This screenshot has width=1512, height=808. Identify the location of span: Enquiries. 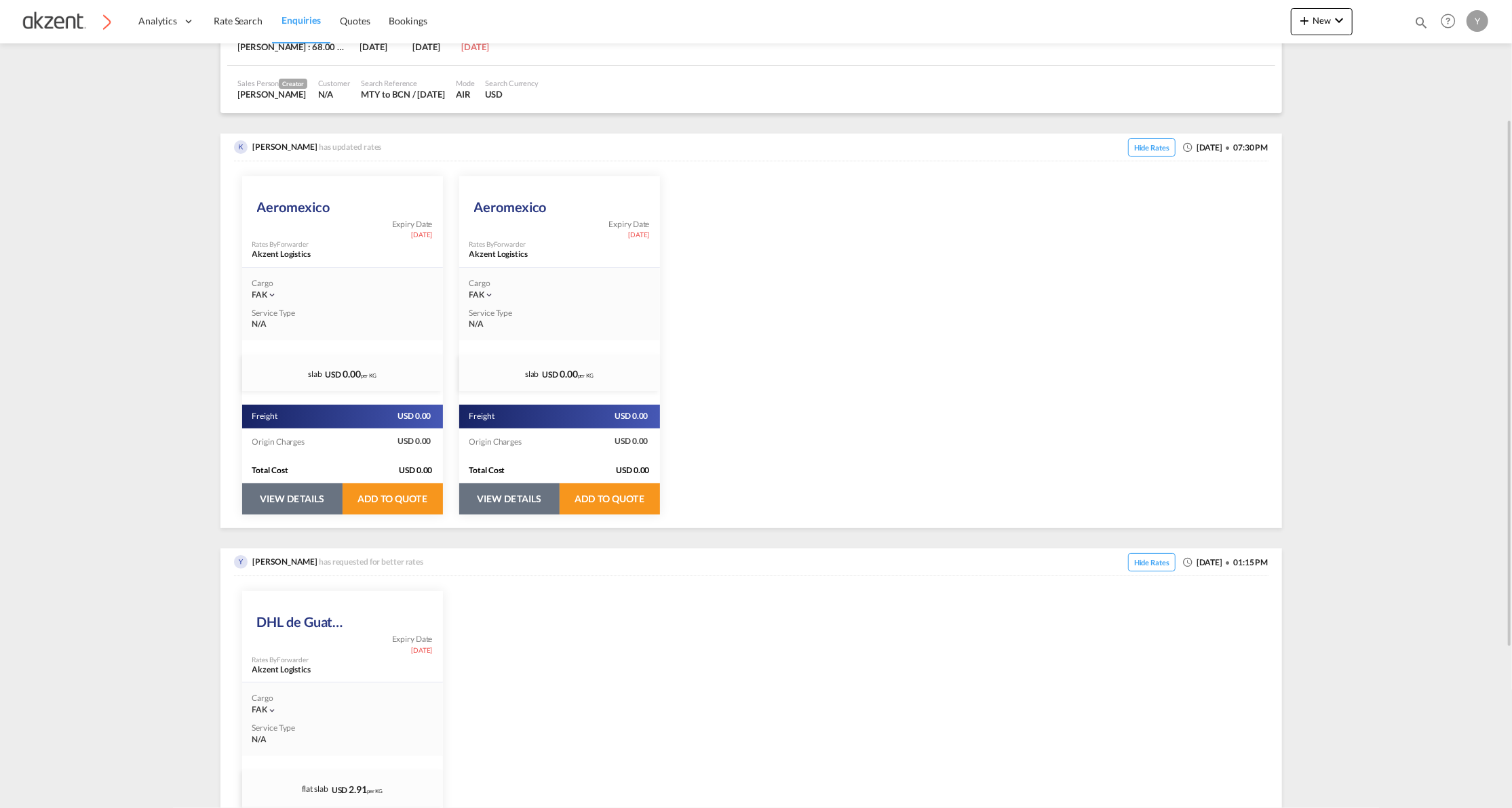
(301, 20).